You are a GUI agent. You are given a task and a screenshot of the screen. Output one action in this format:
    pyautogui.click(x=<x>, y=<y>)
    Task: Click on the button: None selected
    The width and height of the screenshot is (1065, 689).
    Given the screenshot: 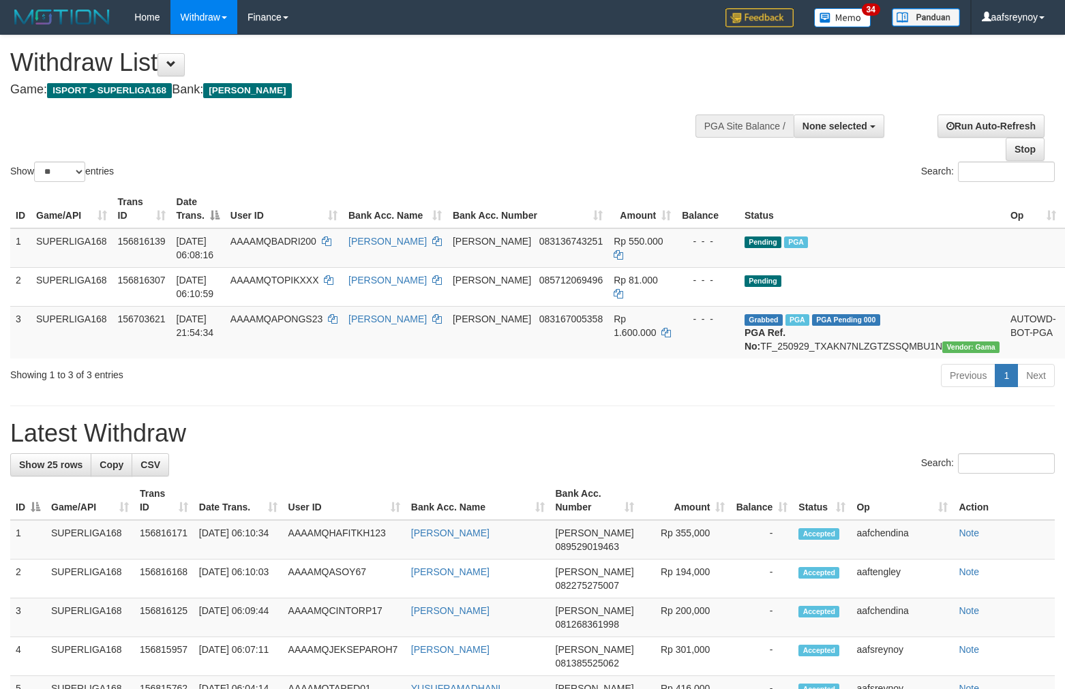 What is the action you would take?
    pyautogui.click(x=838, y=126)
    